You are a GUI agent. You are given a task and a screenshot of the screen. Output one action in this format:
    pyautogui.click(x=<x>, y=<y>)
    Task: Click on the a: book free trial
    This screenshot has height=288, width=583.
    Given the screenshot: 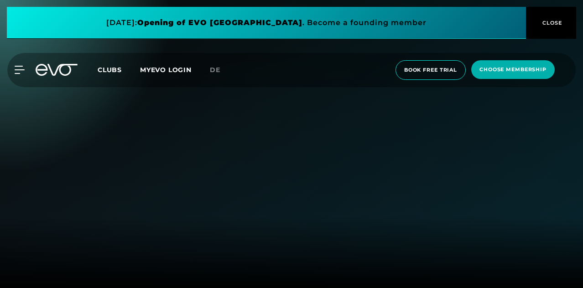 What is the action you would take?
    pyautogui.click(x=431, y=70)
    